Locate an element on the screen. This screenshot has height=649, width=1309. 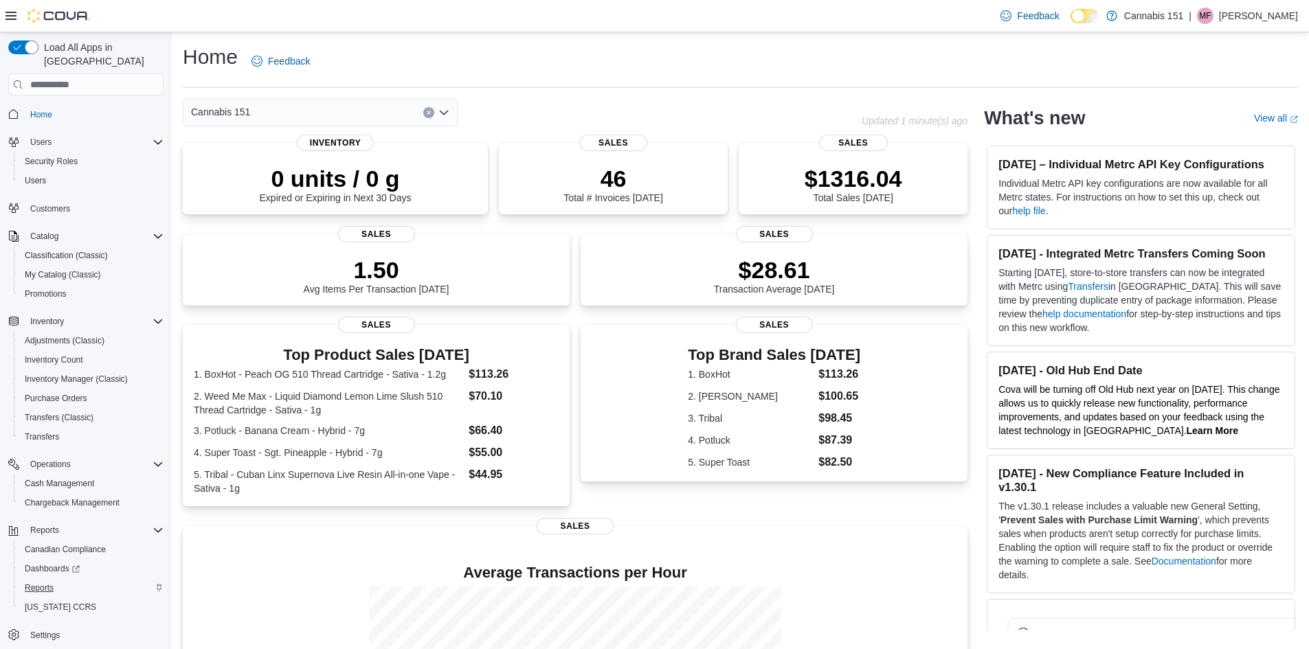
dd: $87.39 is located at coordinates (839, 440).